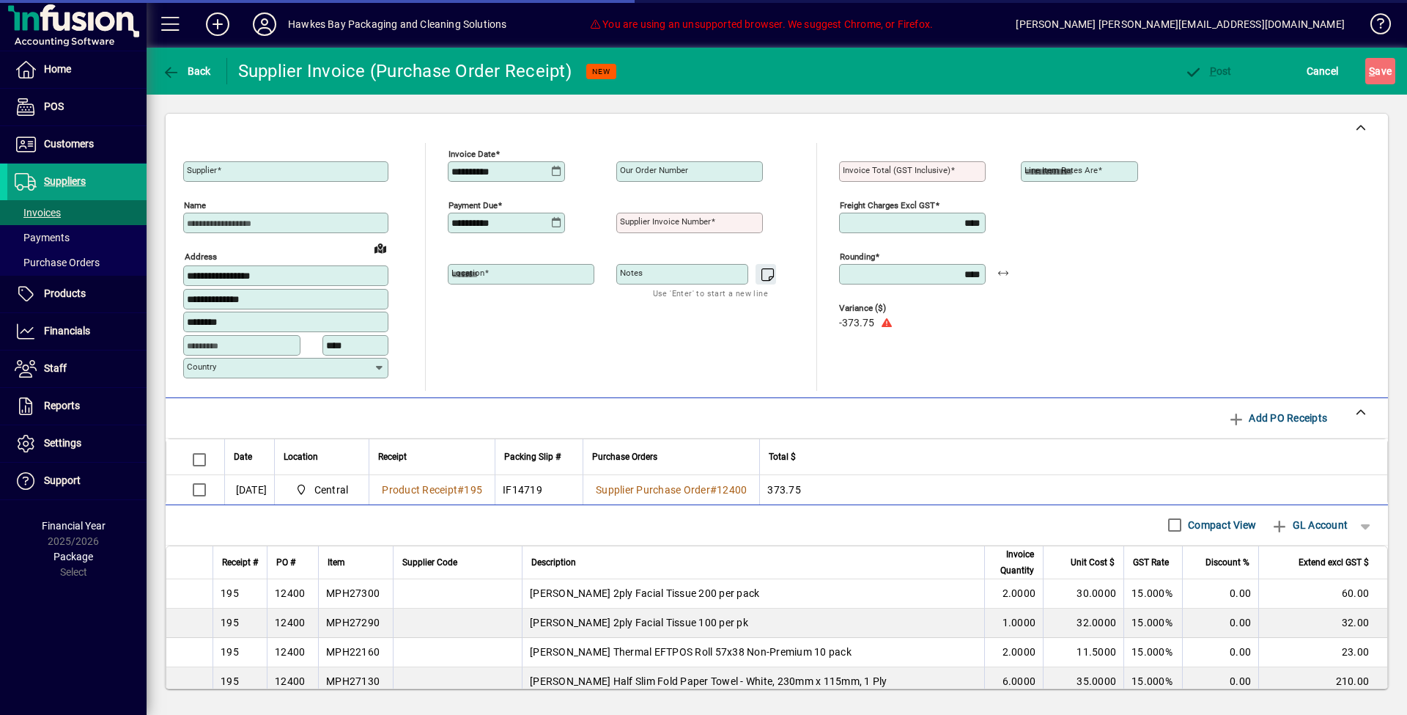 This screenshot has height=715, width=1407. Describe the element at coordinates (62, 480) in the screenshot. I see `span: Support` at that location.